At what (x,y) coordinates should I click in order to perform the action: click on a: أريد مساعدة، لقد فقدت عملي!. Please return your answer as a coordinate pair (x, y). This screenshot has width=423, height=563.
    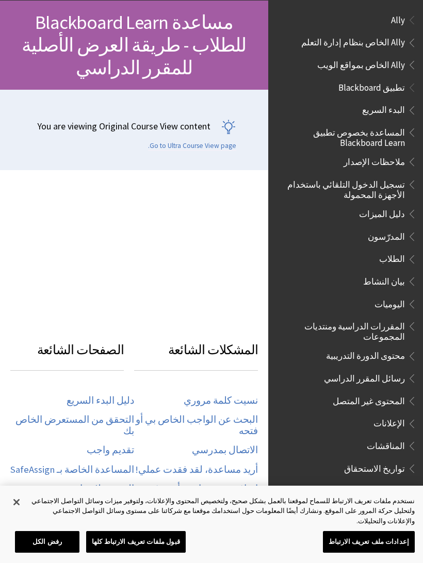
    Looking at the image, I should click on (197, 470).